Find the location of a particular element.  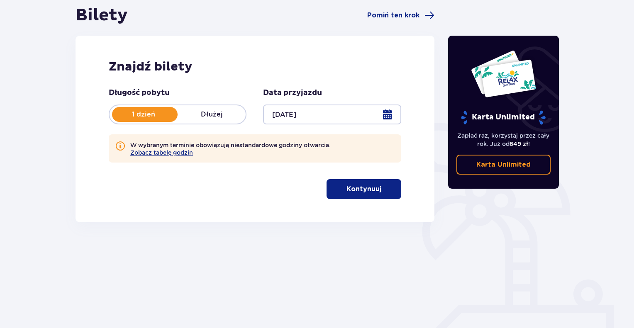

h2: Znajdź bilety is located at coordinates (255, 67).